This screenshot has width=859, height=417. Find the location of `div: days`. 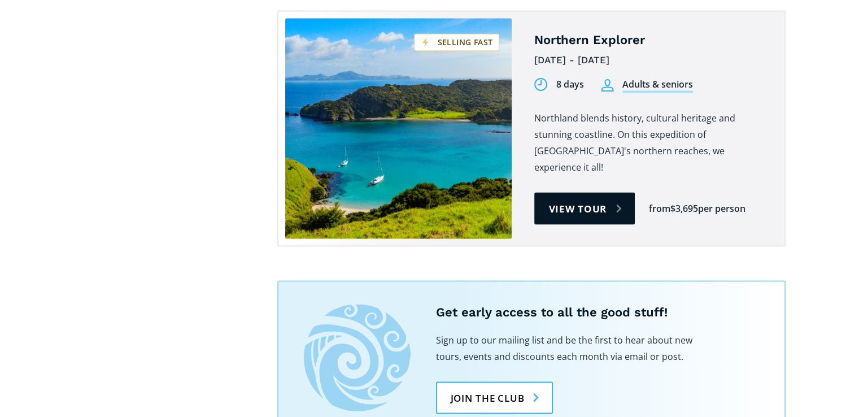

div: days is located at coordinates (574, 84).